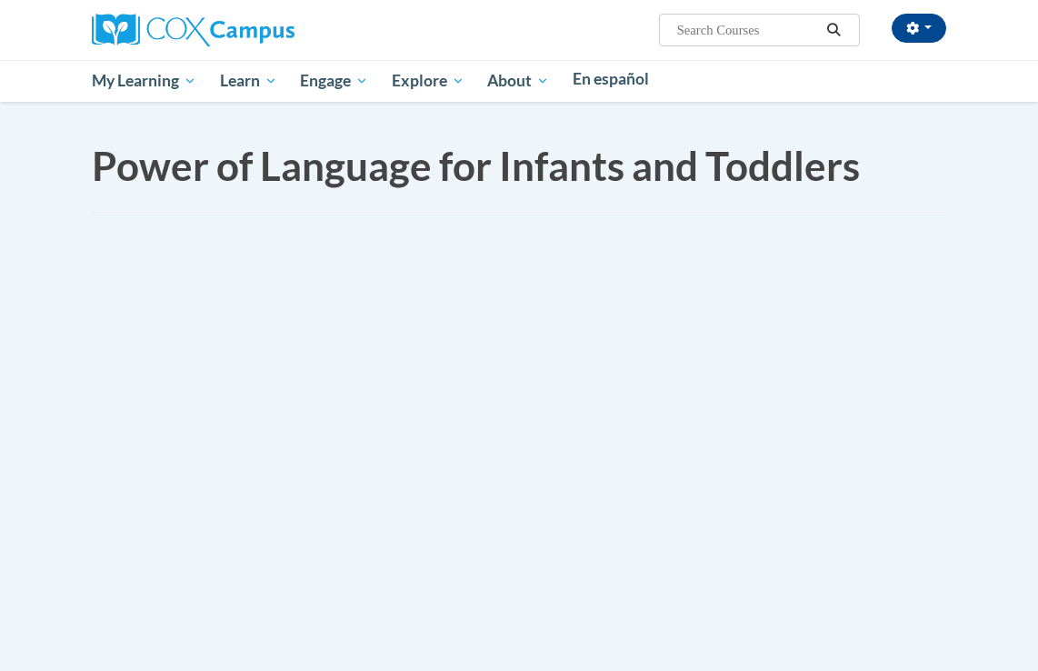 This screenshot has height=671, width=1038. Describe the element at coordinates (428, 81) in the screenshot. I see `span: Explore` at that location.